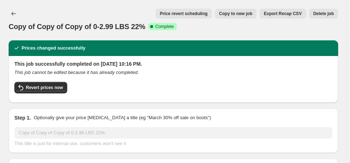  What do you see at coordinates (41, 88) in the screenshot?
I see `button: Revert prices now` at bounding box center [41, 88].